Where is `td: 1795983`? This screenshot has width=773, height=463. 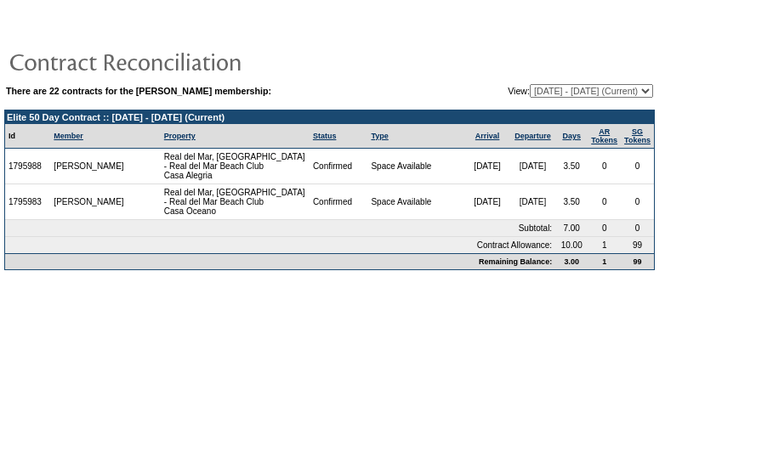 td: 1795983 is located at coordinates (27, 202).